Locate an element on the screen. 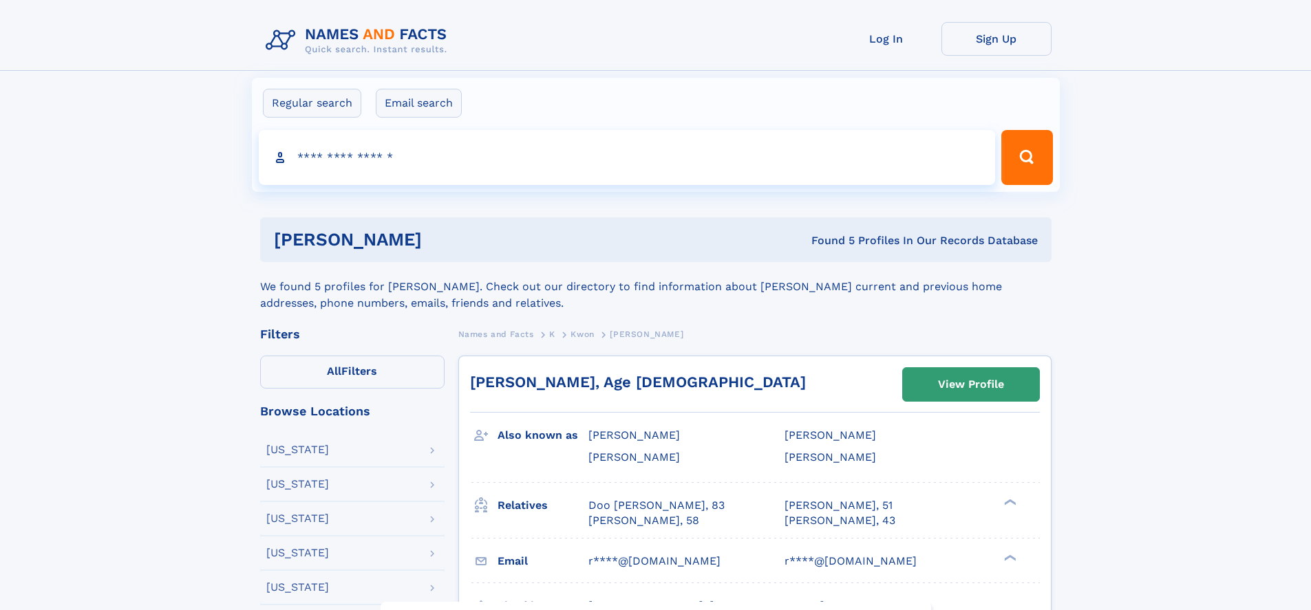  a: Kwon is located at coordinates (582, 334).